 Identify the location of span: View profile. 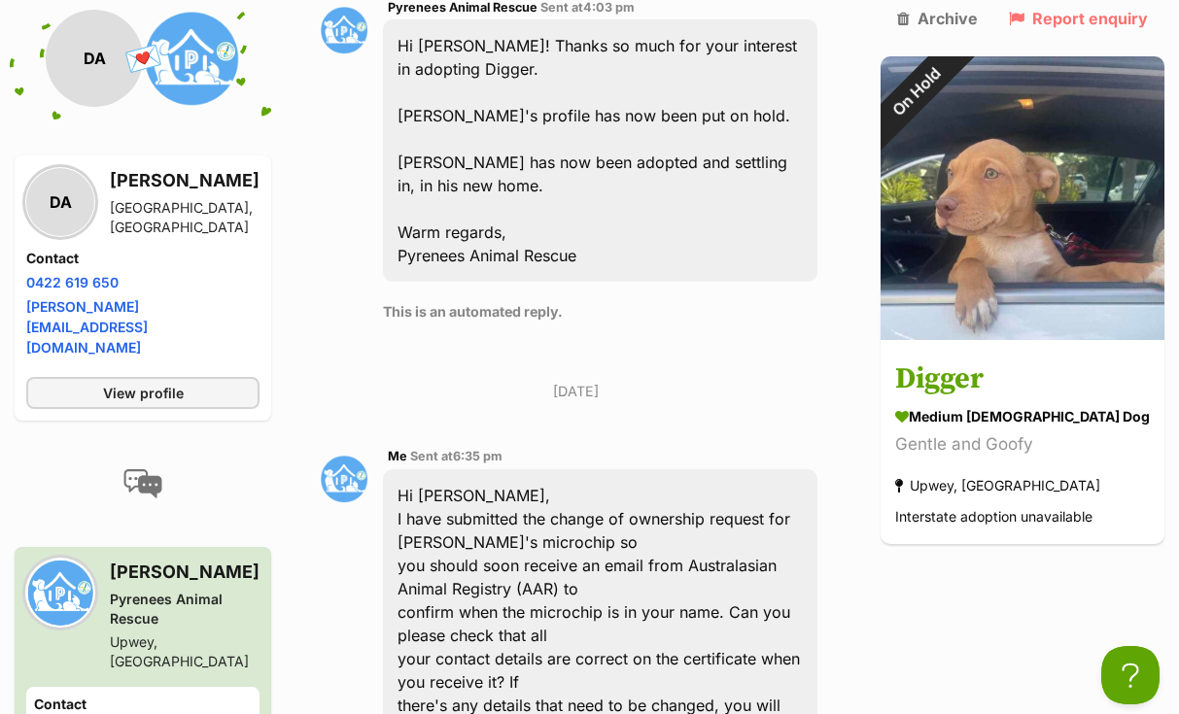
(143, 393).